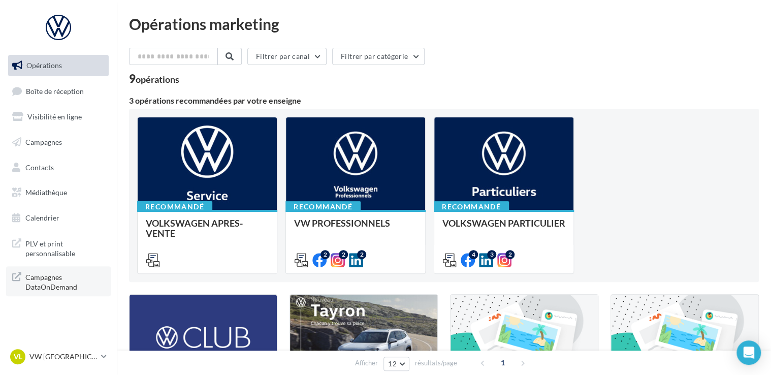  What do you see at coordinates (40, 167) in the screenshot?
I see `span: Contacts` at bounding box center [40, 167].